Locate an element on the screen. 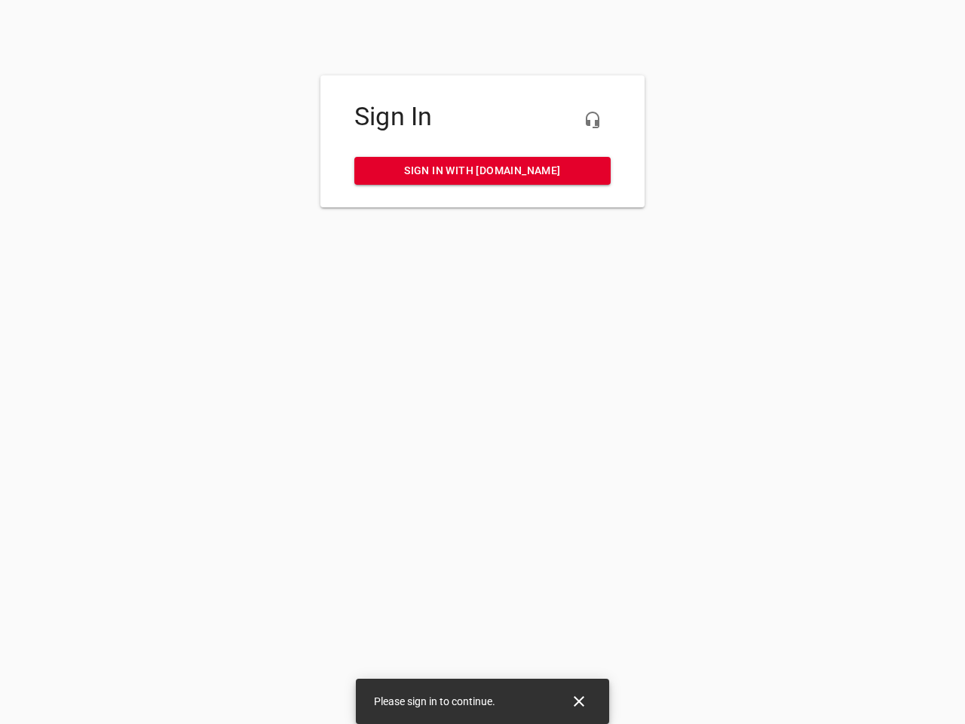 This screenshot has width=965, height=724. button: Live Chat is located at coordinates (593, 120).